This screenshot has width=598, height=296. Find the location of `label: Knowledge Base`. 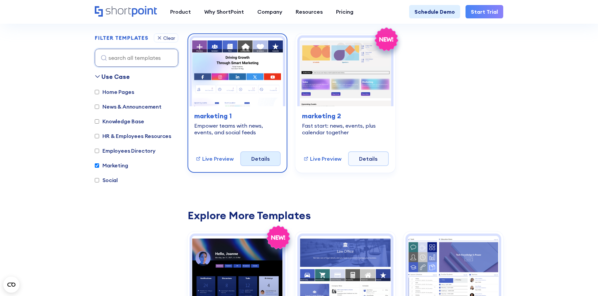

label: Knowledge Base is located at coordinates (119, 121).